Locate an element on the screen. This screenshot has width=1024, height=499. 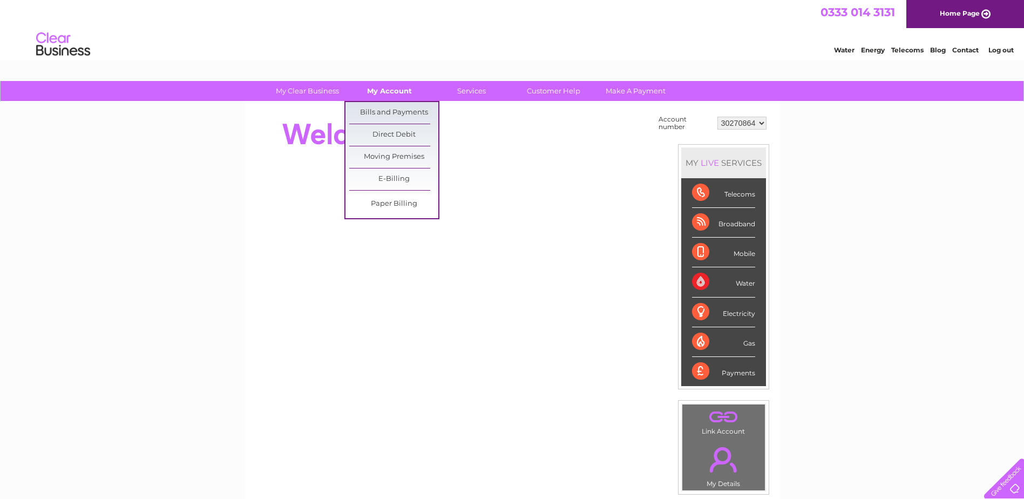
div: MY SERVICES is located at coordinates (723, 162).